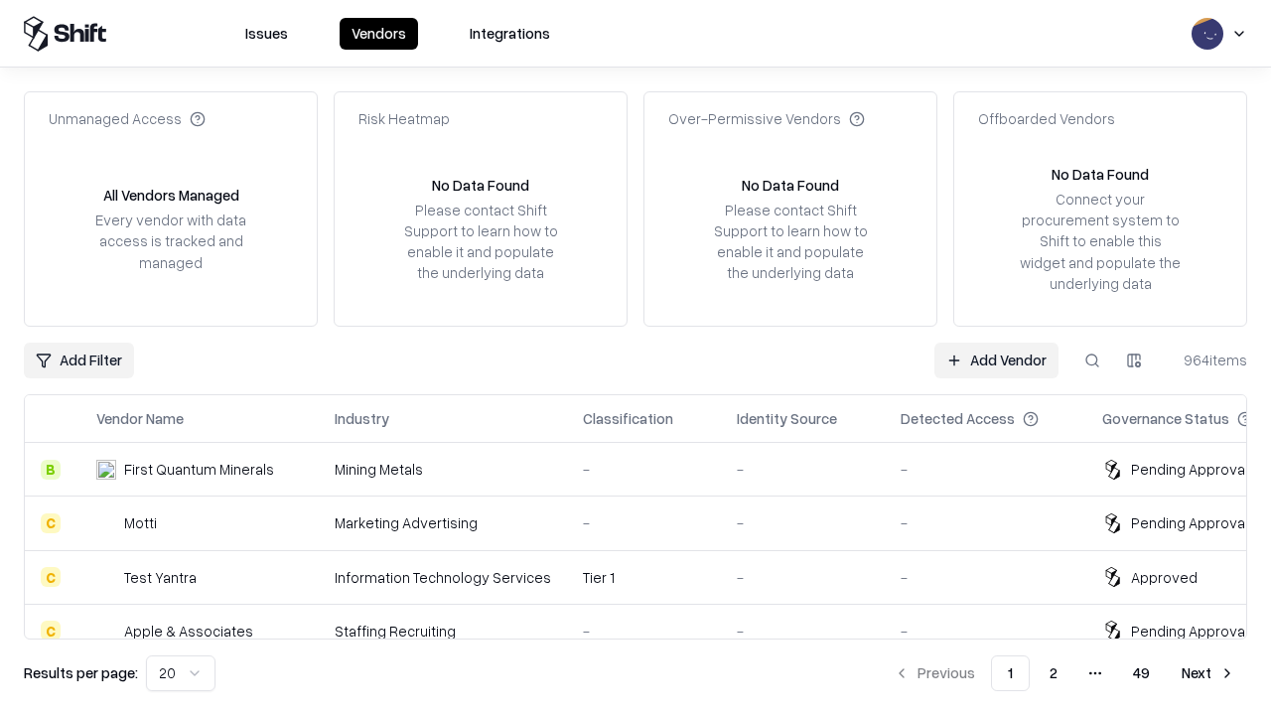 Image resolution: width=1271 pixels, height=715 pixels. Describe the element at coordinates (378, 34) in the screenshot. I see `button: Vendors` at that location.